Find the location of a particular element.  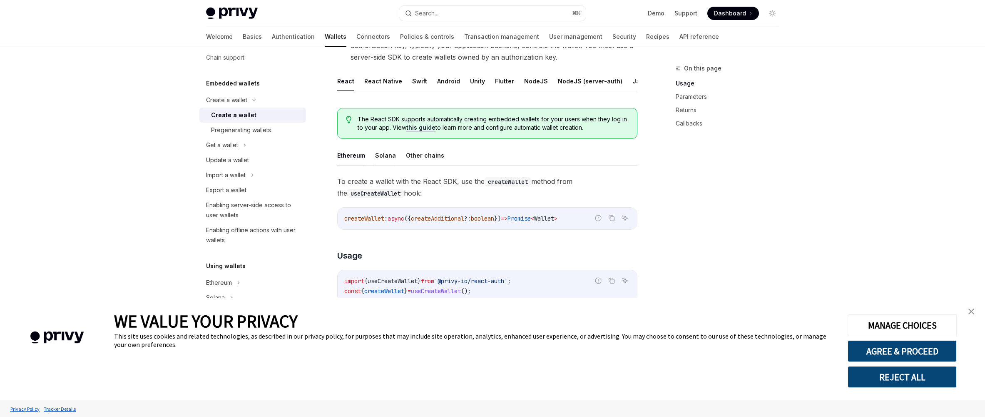

button: Ask AI is located at coordinates (625, 280).